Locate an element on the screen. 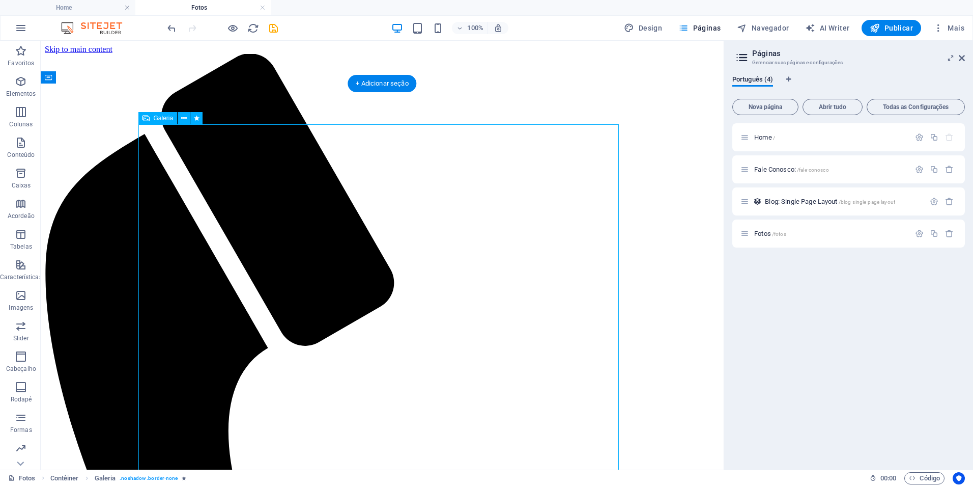  div: Fotos/fotos is located at coordinates (831, 233).